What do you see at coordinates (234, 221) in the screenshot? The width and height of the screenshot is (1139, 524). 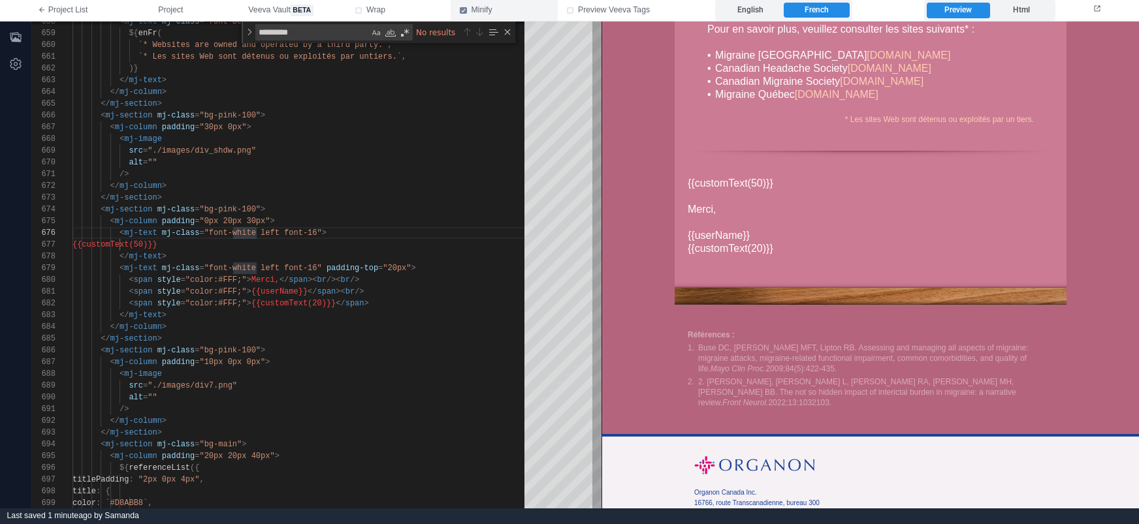 I see `span: "0px 20px 30px"` at bounding box center [234, 221].